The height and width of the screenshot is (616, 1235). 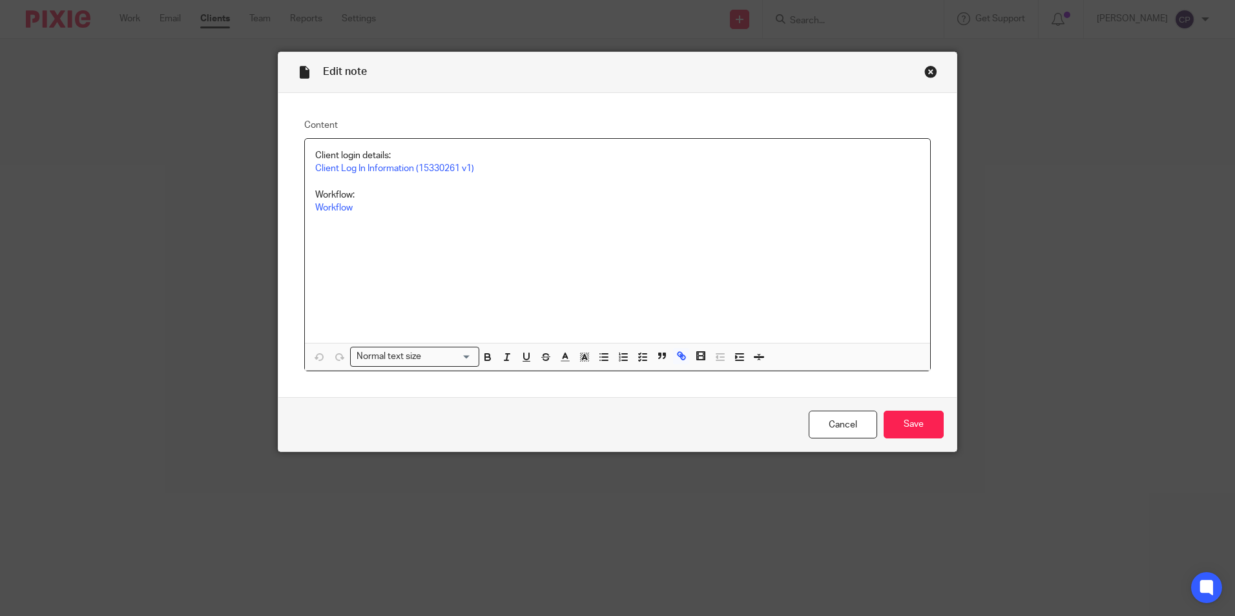 What do you see at coordinates (345, 72) in the screenshot?
I see `span: Edit note` at bounding box center [345, 72].